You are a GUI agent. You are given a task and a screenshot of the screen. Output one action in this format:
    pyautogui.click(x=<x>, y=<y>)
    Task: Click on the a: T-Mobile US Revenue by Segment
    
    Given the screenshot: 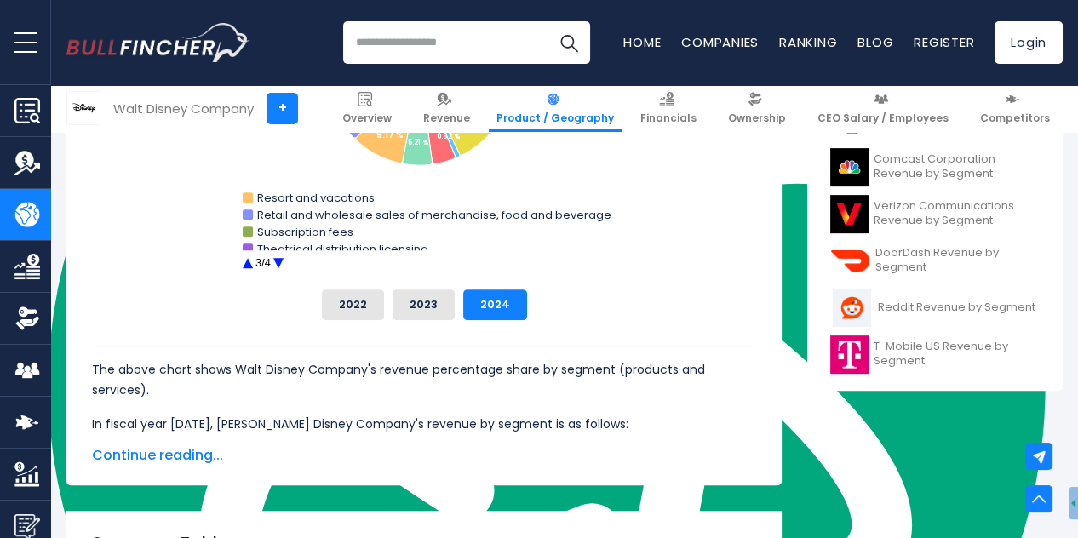 What is the action you would take?
    pyautogui.click(x=935, y=354)
    